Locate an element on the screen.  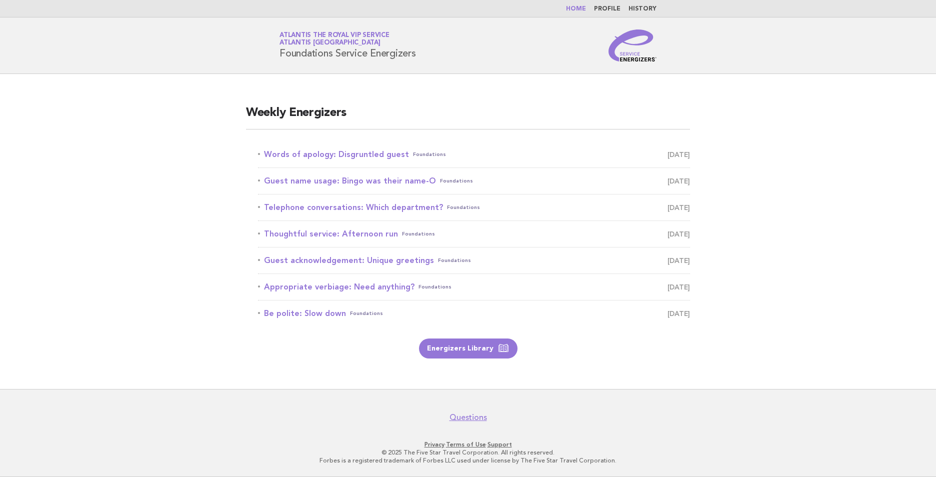
p: © 2025 The Five Star Travel Corporation. All rights reserved. is located at coordinates (468, 453).